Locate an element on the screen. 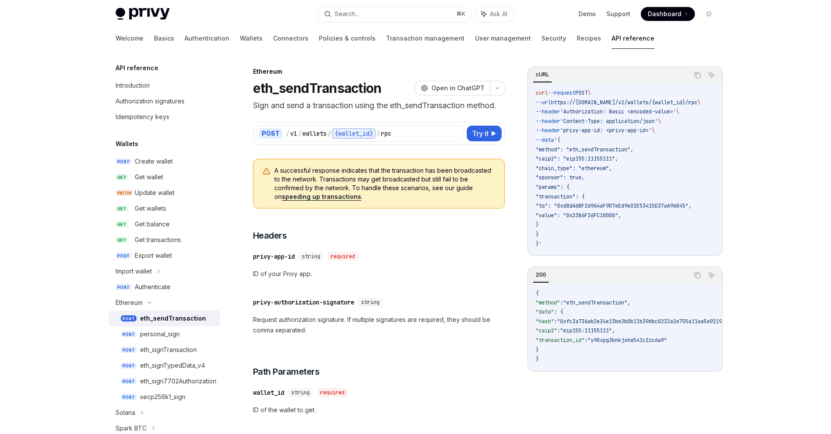 The height and width of the screenshot is (434, 831). span: "caip2" is located at coordinates (546, 331).